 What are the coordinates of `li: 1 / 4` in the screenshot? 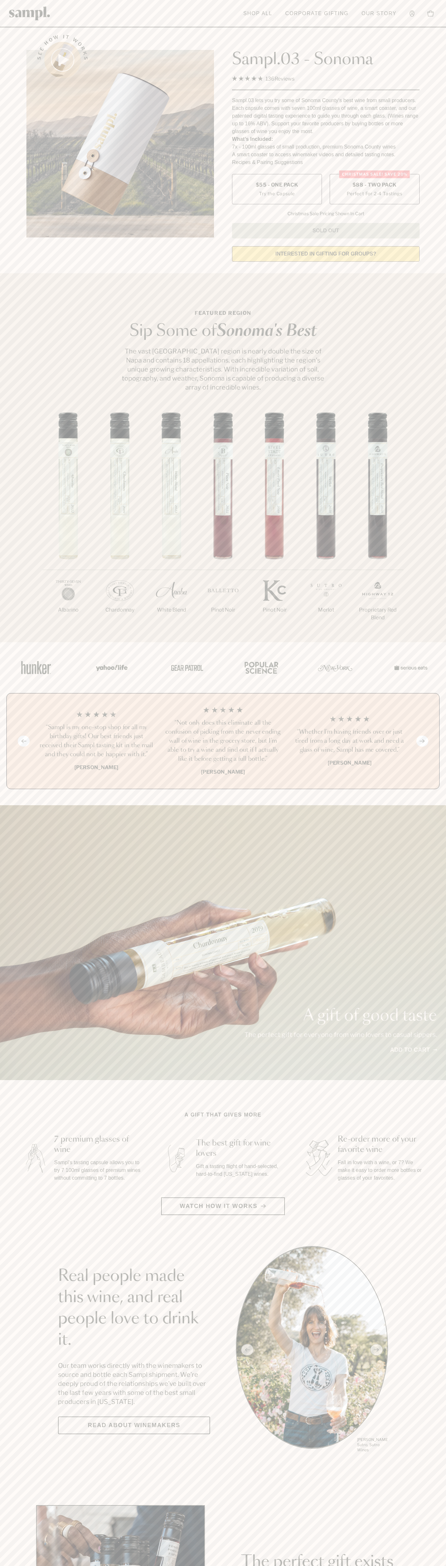 It's located at (96, 741).